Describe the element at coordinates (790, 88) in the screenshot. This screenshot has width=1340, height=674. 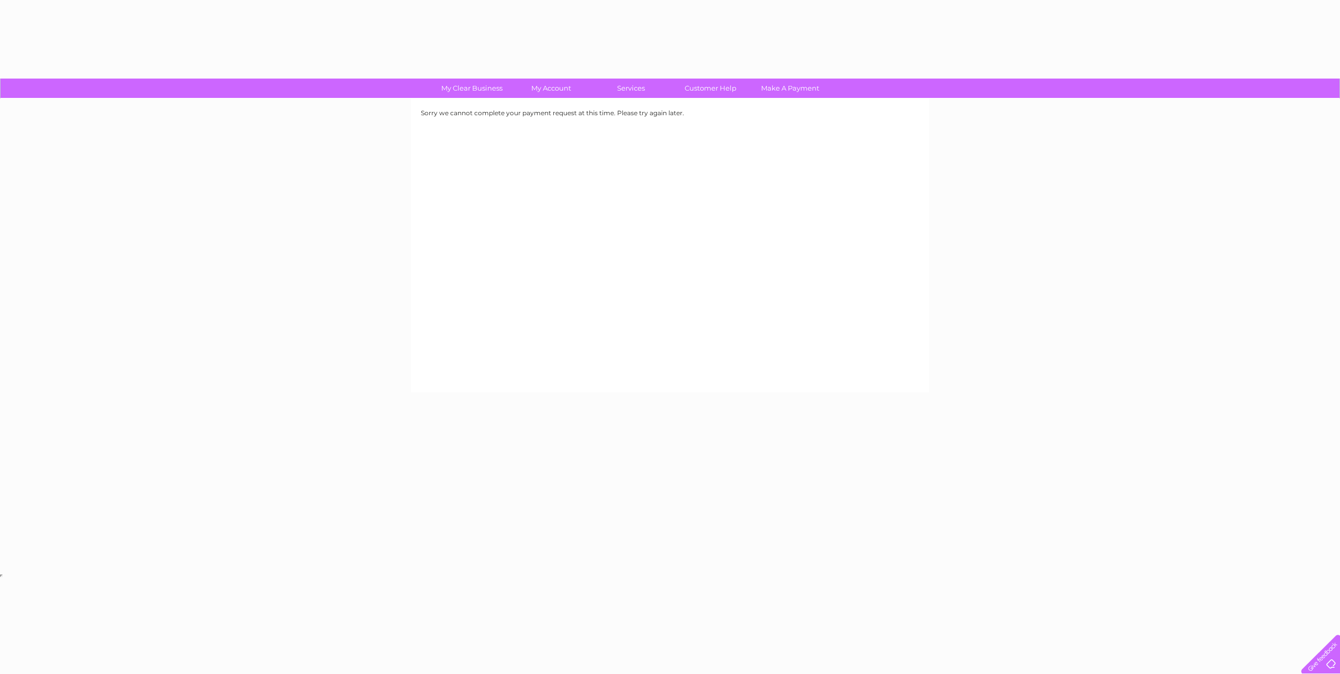
I see `a: Make A Payment` at that location.